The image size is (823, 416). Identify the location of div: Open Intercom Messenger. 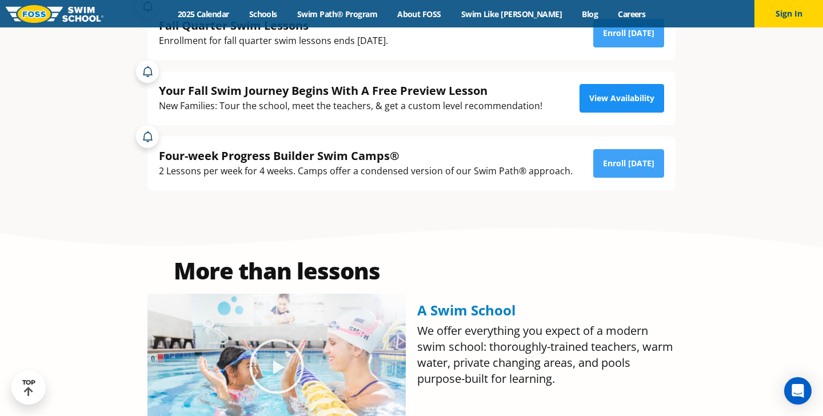
(798, 391).